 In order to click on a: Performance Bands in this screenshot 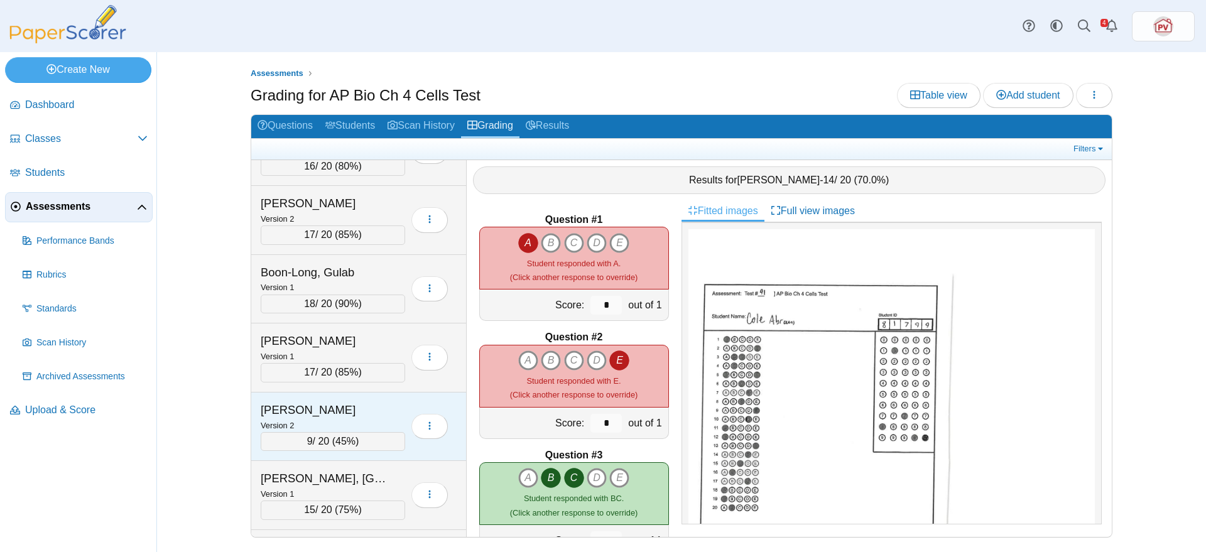, I will do `click(85, 241)`.